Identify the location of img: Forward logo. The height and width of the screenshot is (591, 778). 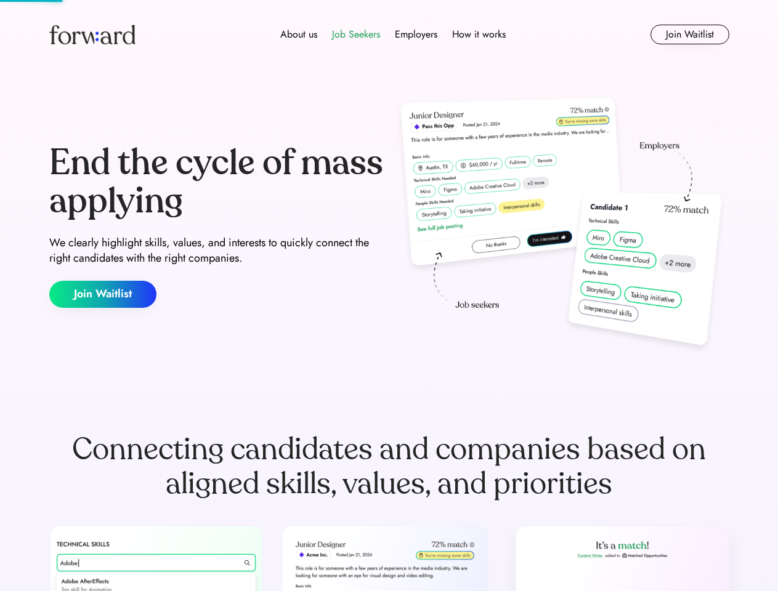
(92, 34).